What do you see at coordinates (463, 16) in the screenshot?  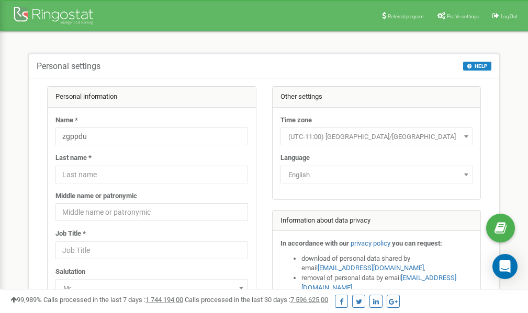 I see `span: Profile settings` at bounding box center [463, 16].